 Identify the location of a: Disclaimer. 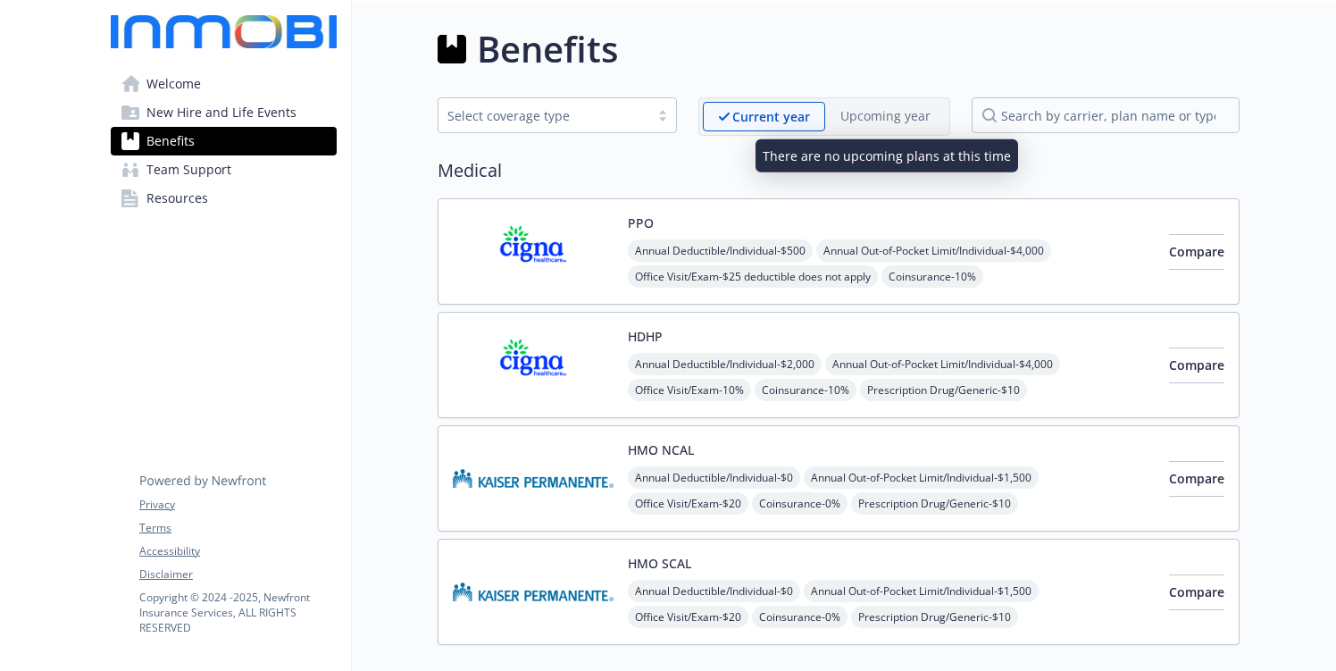
(238, 574).